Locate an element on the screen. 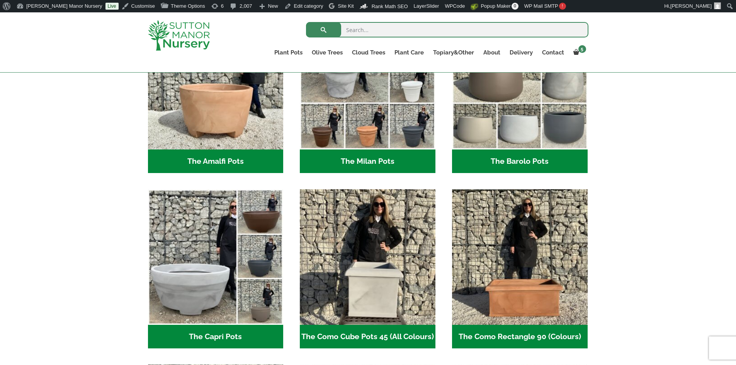 Image resolution: width=736 pixels, height=365 pixels. a: Olive Trees is located at coordinates (327, 53).